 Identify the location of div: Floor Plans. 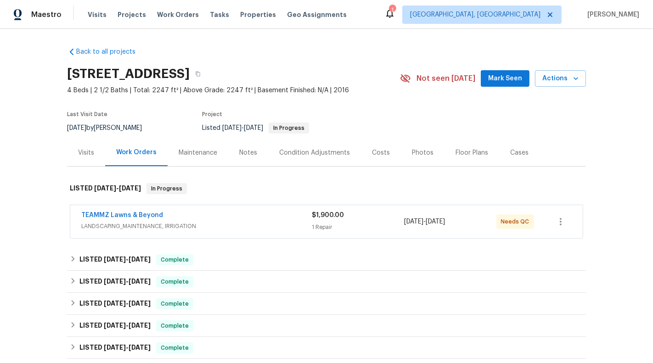
(472, 153).